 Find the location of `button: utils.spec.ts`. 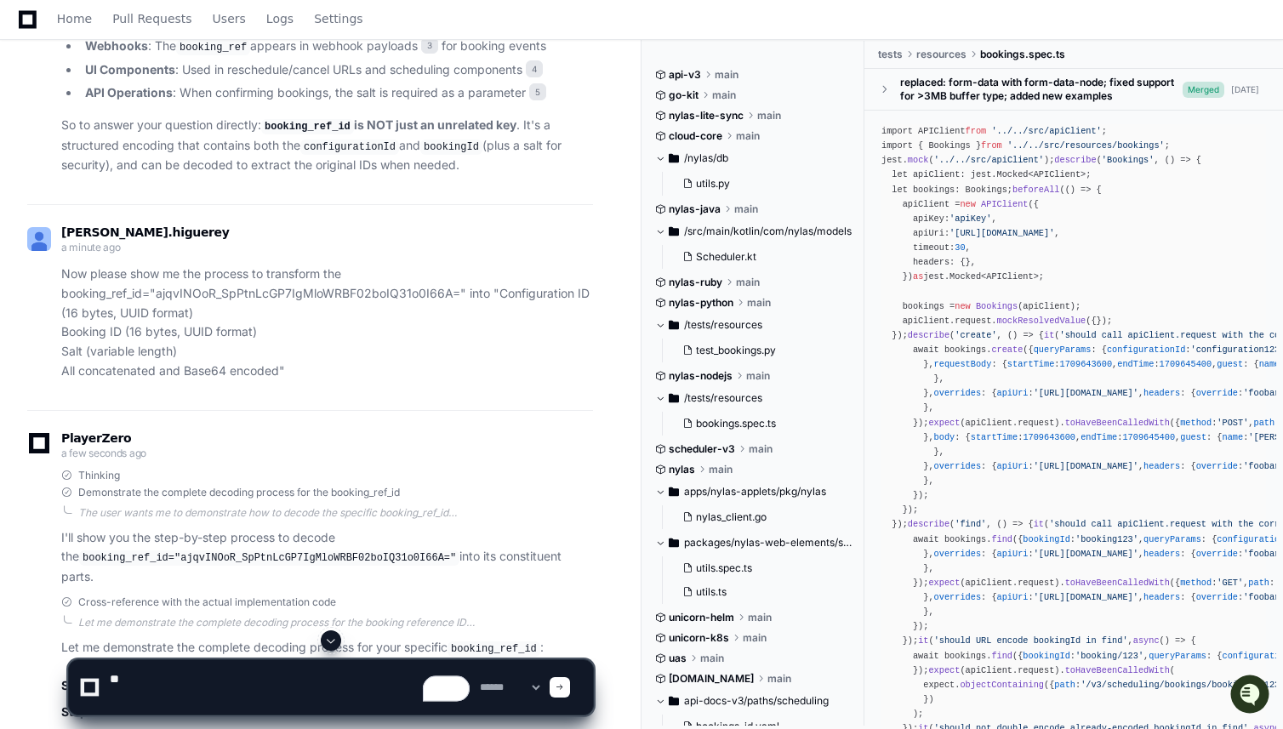

button: utils.spec.ts is located at coordinates (758, 568).